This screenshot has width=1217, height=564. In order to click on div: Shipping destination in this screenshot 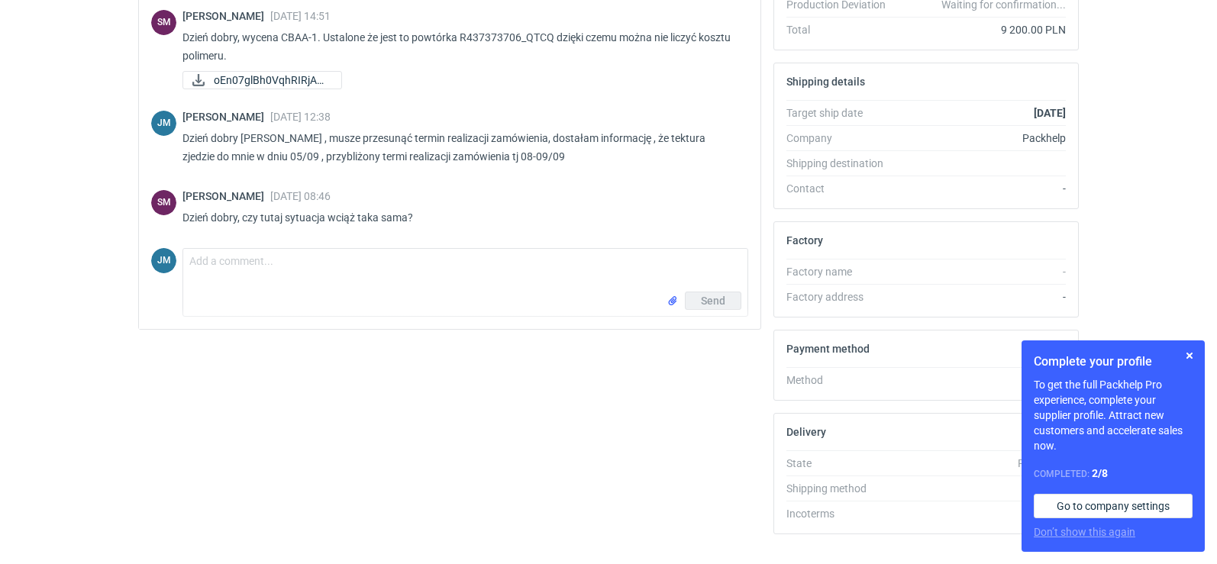, I will do `click(842, 163)`.